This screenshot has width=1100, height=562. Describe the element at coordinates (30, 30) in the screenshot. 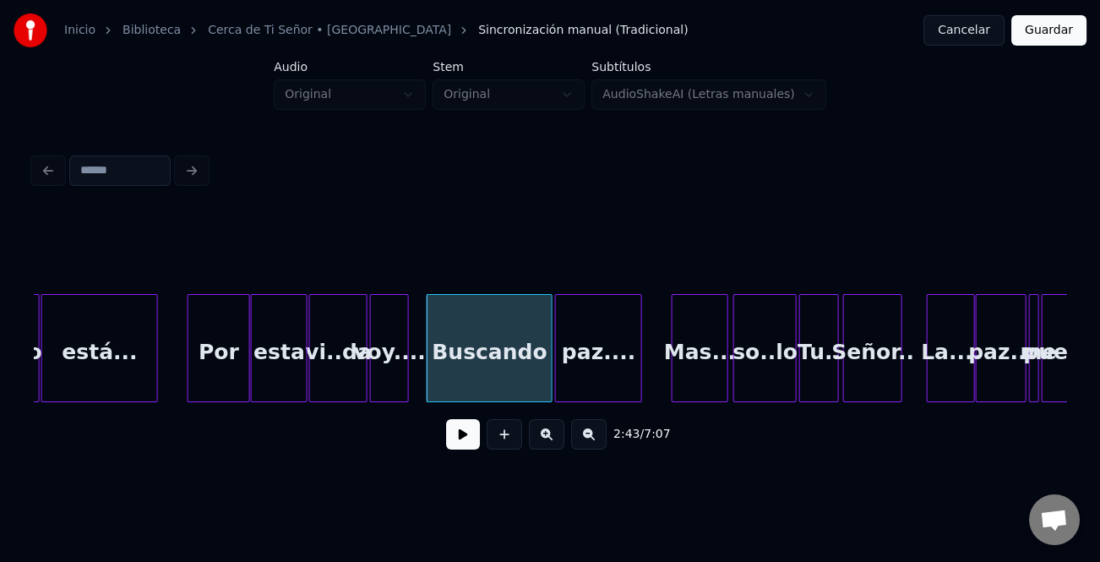

I see `img: youka` at that location.